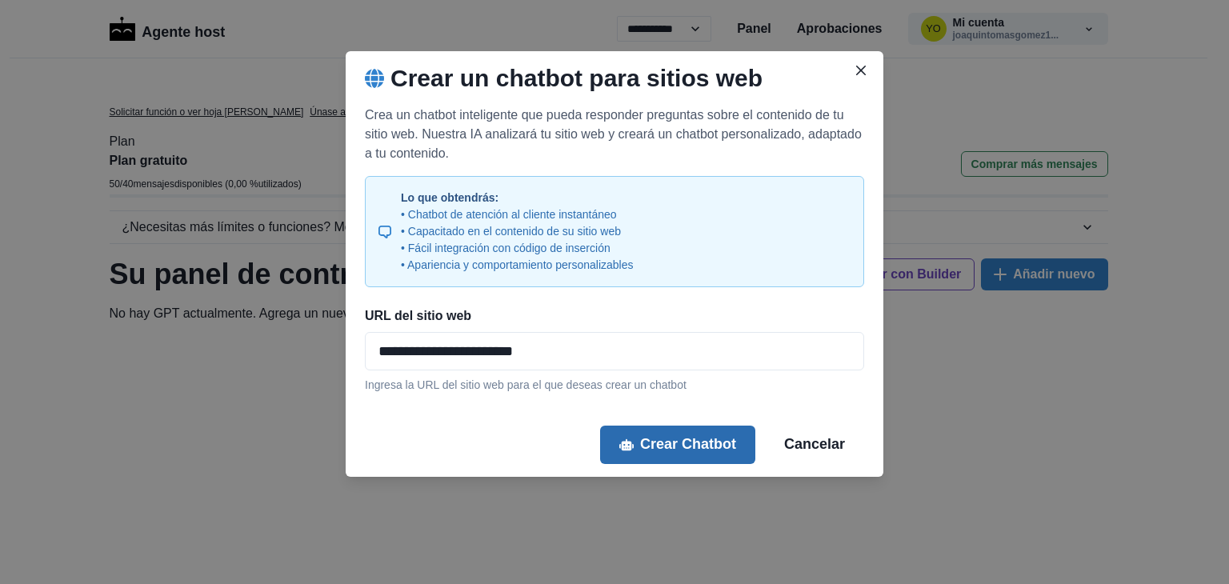 This screenshot has width=1229, height=584. Describe the element at coordinates (517, 265) in the screenshot. I see `font: • Apariencia y comportamiento personalizables` at that location.